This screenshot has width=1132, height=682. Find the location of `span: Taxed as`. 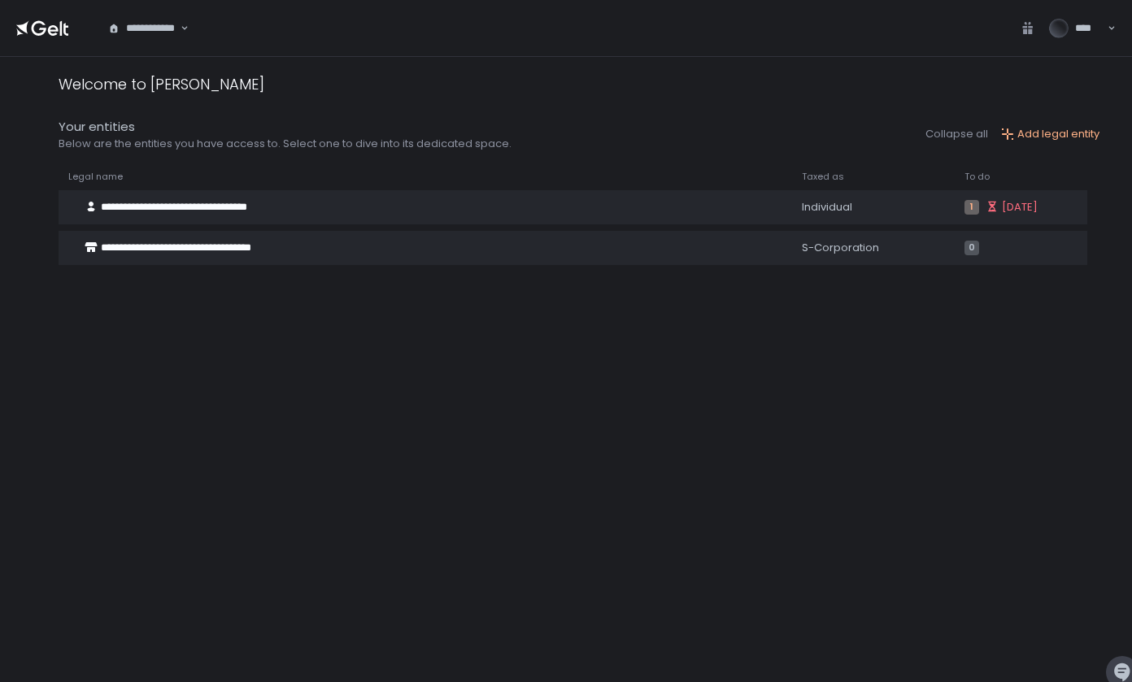

span: Taxed as is located at coordinates (823, 176).